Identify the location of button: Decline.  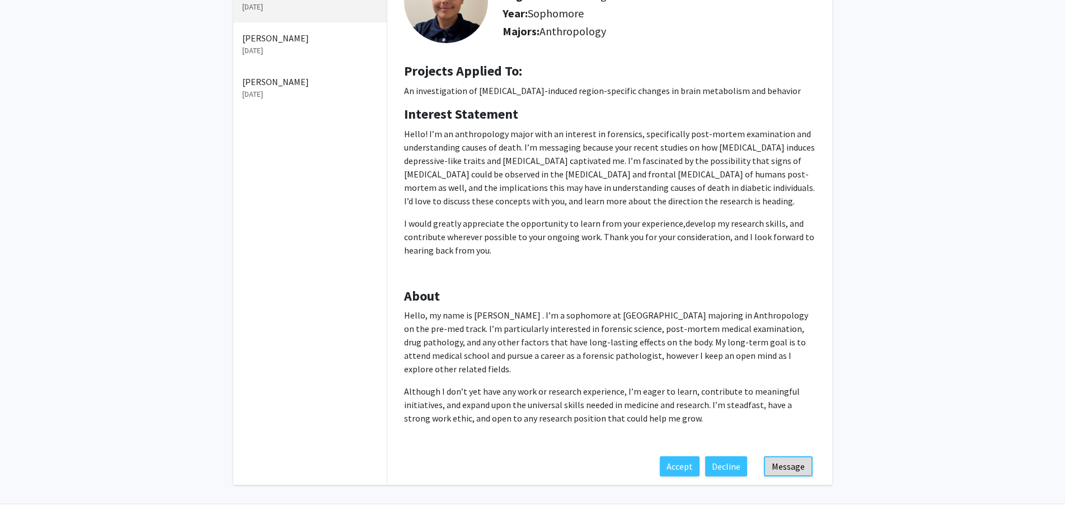
(726, 466).